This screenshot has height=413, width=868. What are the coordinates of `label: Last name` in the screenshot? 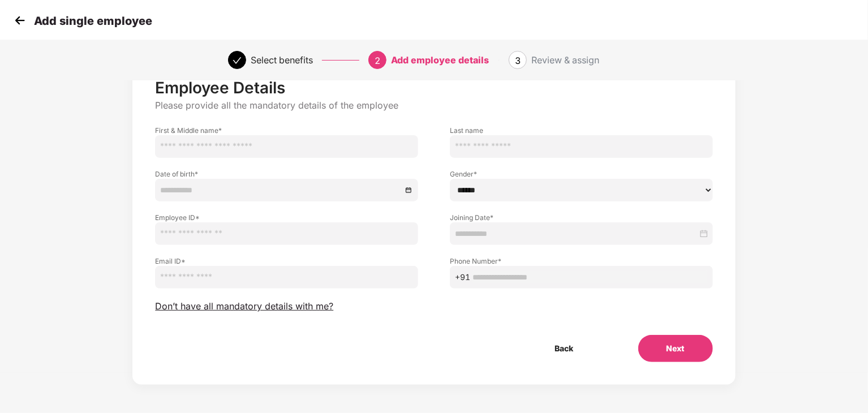 It's located at (581, 130).